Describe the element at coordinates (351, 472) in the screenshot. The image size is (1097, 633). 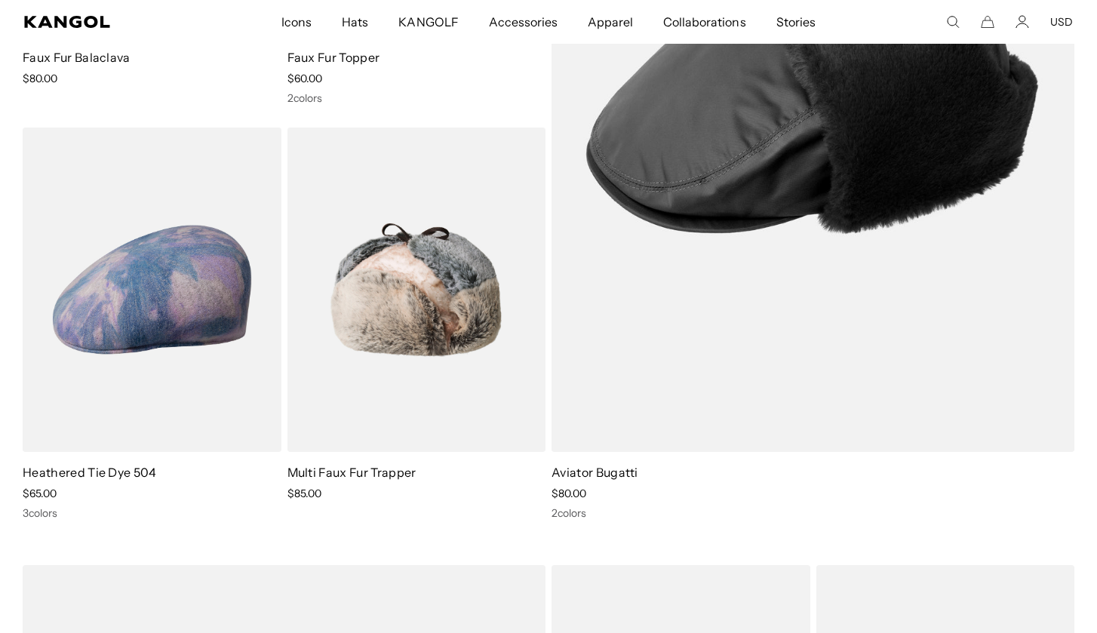
I see `a: Multi Faux Fur Trapper` at that location.